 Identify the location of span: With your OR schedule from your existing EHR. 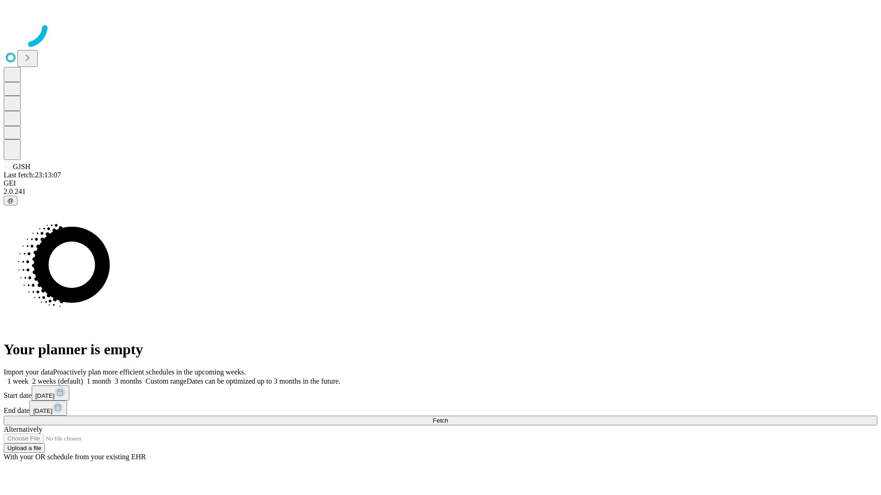
(75, 457).